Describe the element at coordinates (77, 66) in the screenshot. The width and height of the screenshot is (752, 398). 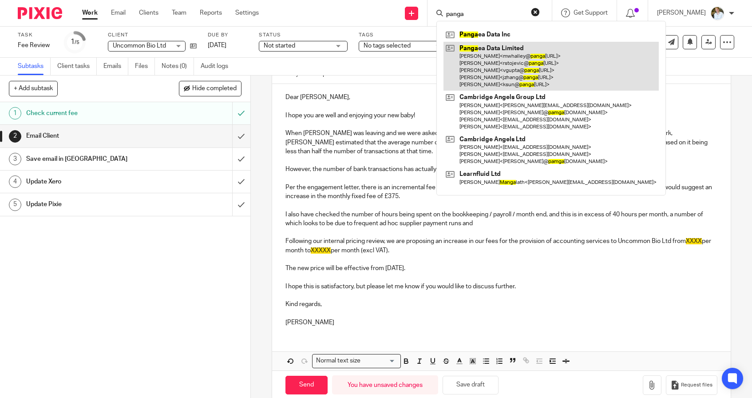
I see `a: Client tasks` at that location.